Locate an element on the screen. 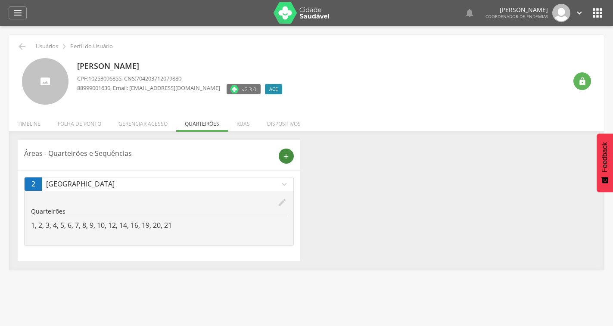 Image resolution: width=613 pixels, height=326 pixels. p: Áreas - Quarteirões e Sequências is located at coordinates (148, 153).